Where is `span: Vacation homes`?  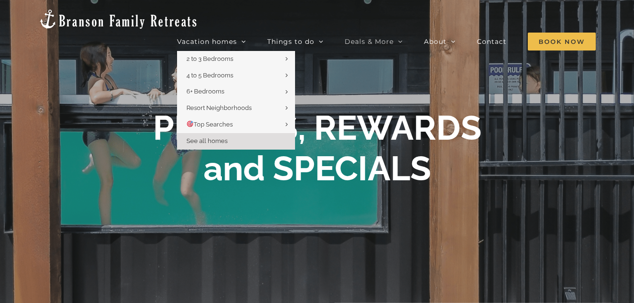 span: Vacation homes is located at coordinates (207, 42).